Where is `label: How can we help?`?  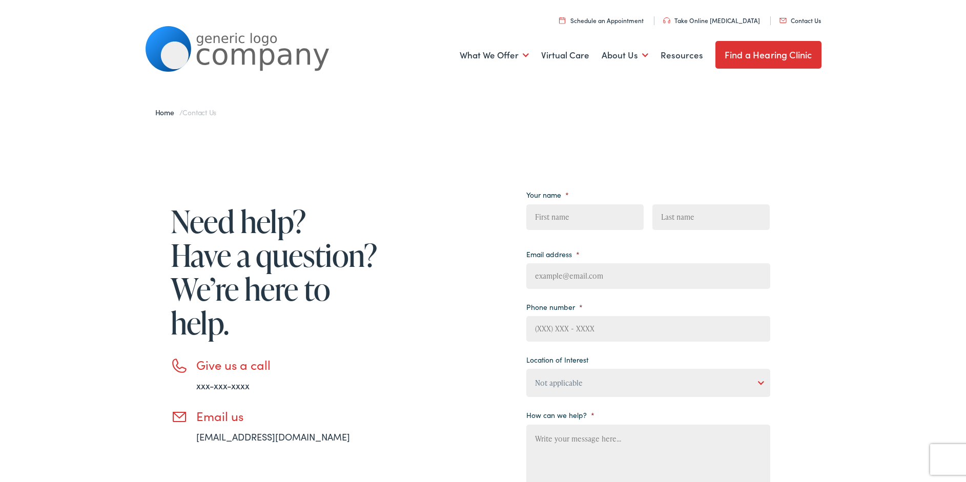 label: How can we help? is located at coordinates (560, 415).